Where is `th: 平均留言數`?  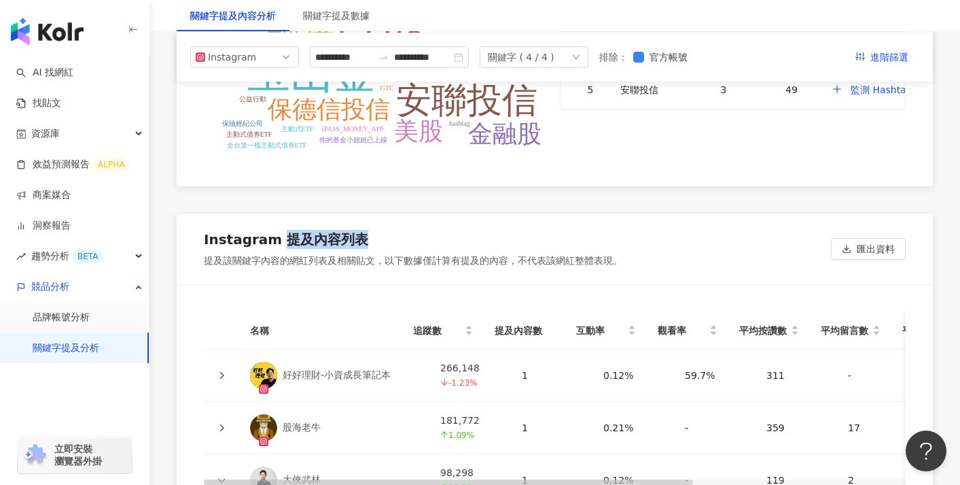
th: 平均留言數 is located at coordinates (851, 330).